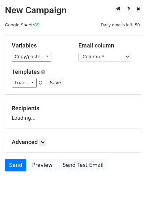 This screenshot has height=214, width=147. I want to click on h5: Advanced, so click(73, 142).